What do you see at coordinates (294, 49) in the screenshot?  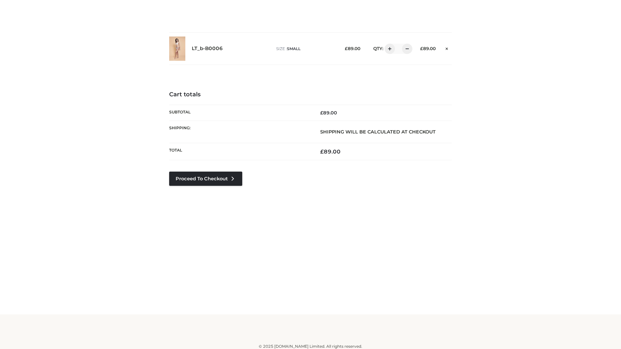 I see `span: SMALL` at bounding box center [294, 49].